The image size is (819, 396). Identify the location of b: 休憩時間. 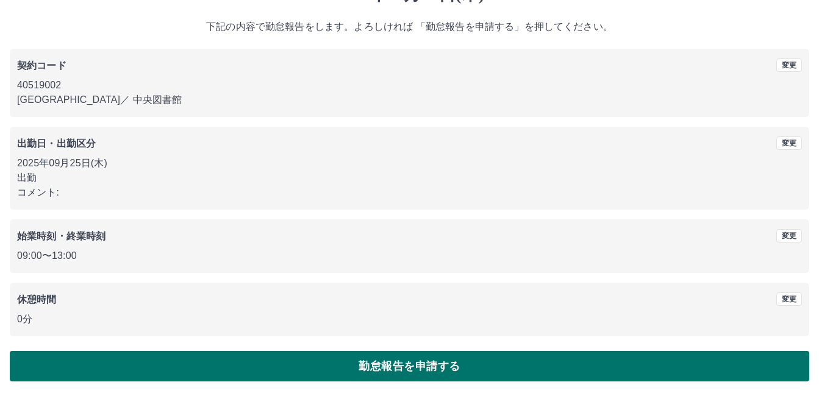
(37, 299).